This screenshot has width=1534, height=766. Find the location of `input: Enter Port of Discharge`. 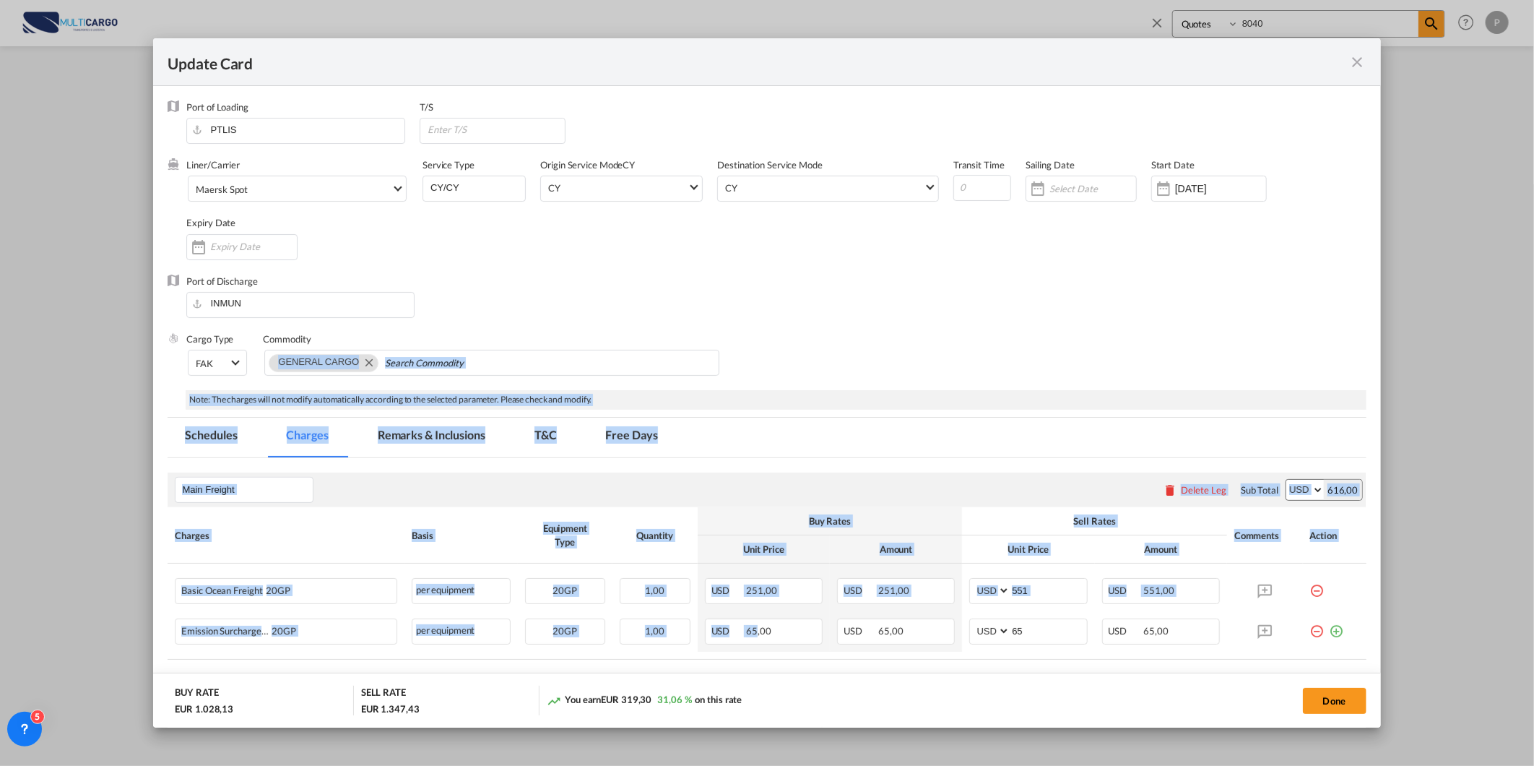

input: Enter Port of Discharge is located at coordinates (303, 303).